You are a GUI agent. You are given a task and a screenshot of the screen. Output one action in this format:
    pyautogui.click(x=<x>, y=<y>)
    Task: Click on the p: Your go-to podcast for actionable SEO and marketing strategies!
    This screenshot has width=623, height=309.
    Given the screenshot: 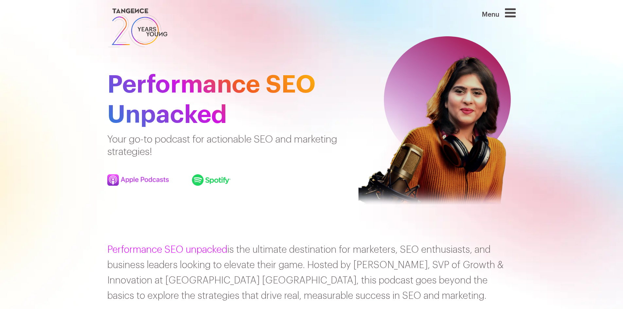 What is the action you would take?
    pyautogui.click(x=224, y=146)
    